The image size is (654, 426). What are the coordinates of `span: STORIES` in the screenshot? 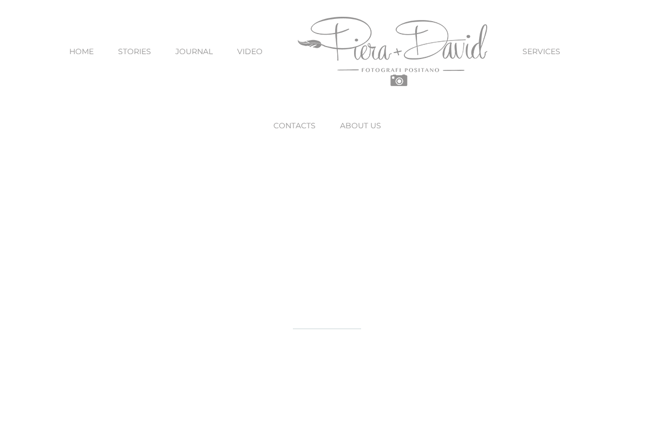 It's located at (134, 51).